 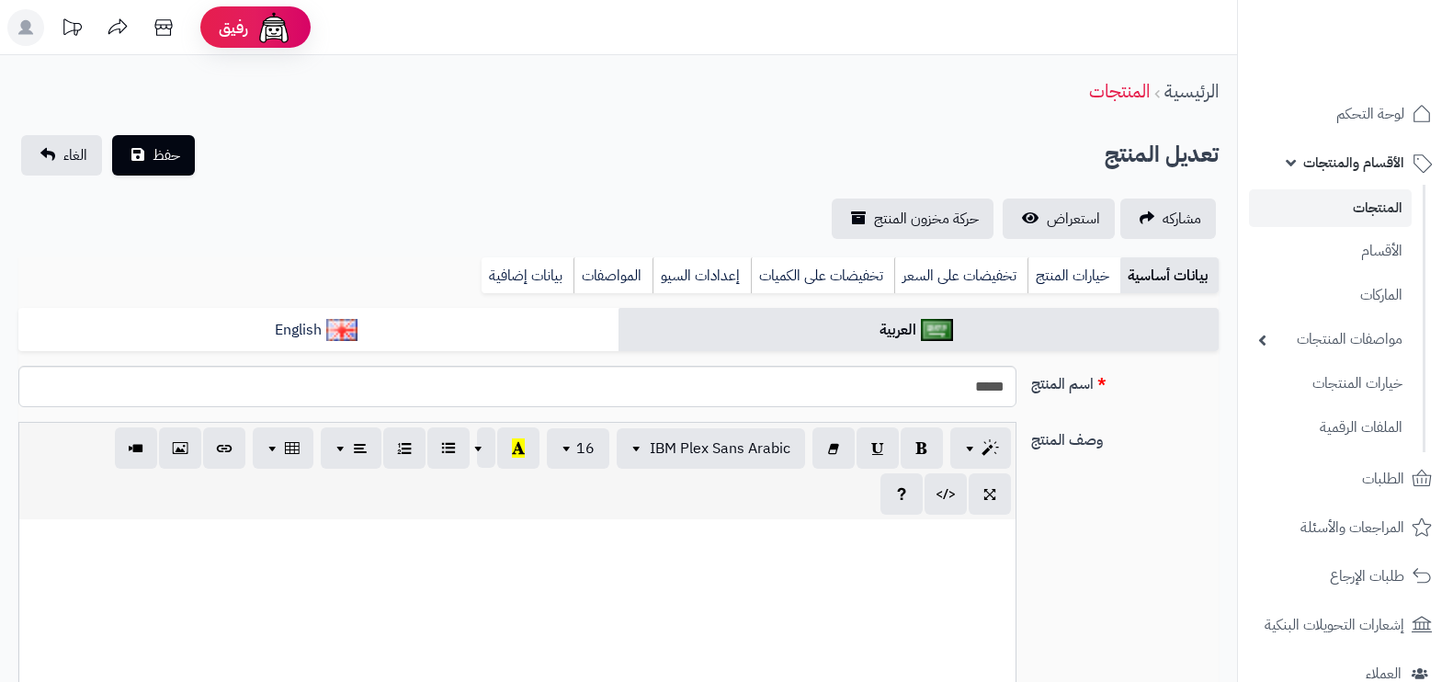 I want to click on img: English, so click(x=342, y=330).